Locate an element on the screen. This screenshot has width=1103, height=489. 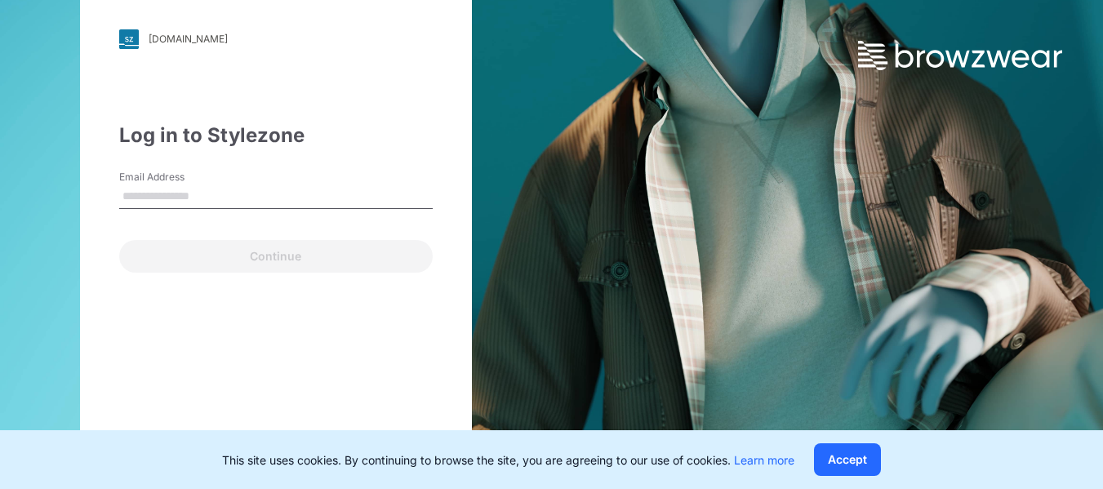
div: Log in to Stylezone is located at coordinates (276, 136).